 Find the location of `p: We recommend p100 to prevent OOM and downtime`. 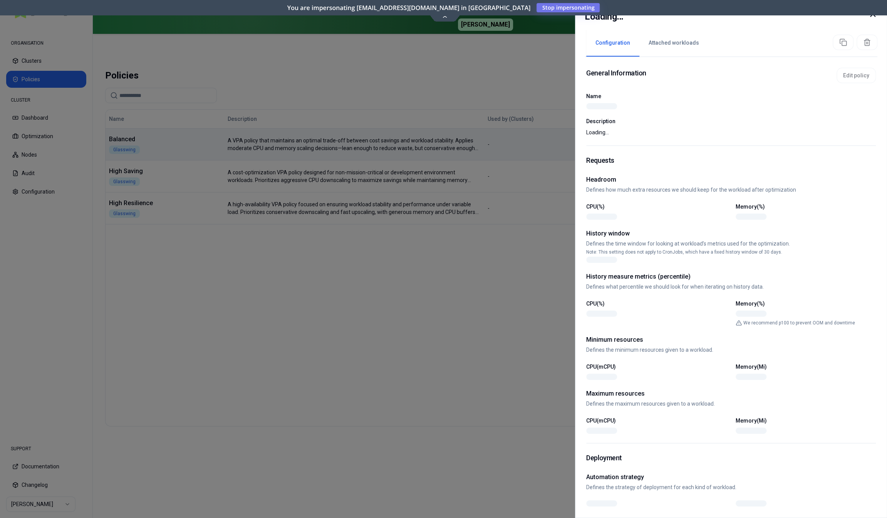

p: We recommend p100 to prevent OOM and downtime is located at coordinates (799, 323).